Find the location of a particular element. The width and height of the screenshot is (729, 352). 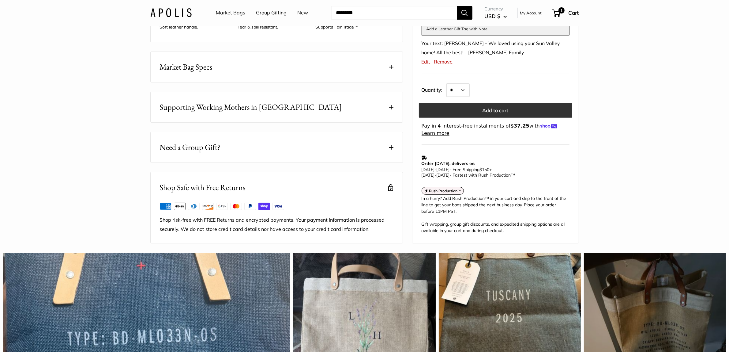

p: - Free Shipping + is located at coordinates (494, 172).